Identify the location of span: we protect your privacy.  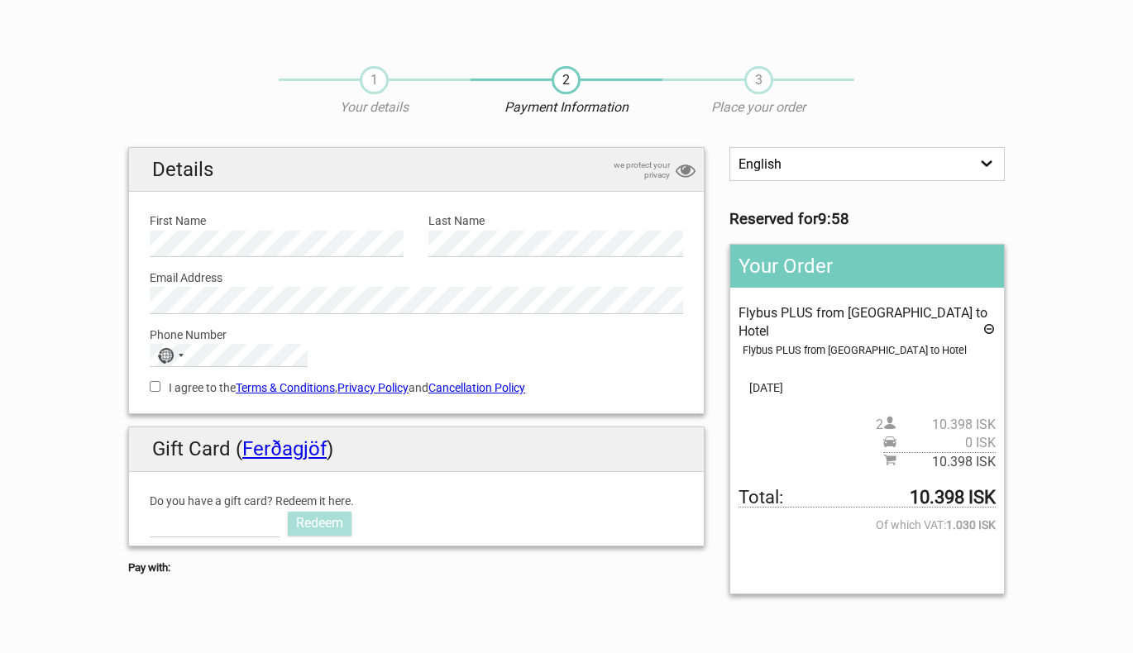
(629, 170).